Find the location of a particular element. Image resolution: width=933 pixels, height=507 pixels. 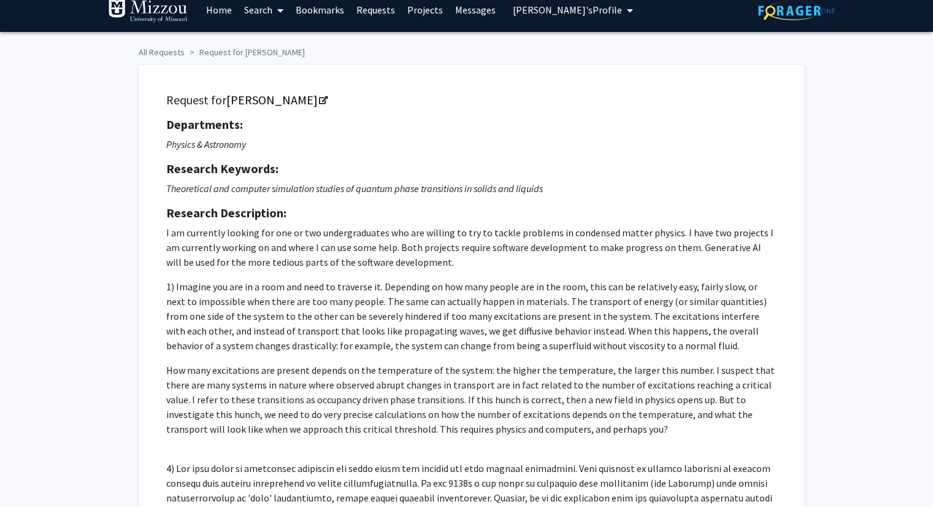

i: Theoretical and computer simulation studies of quantum phase transitions in solids and liquids is located at coordinates (355, 188).